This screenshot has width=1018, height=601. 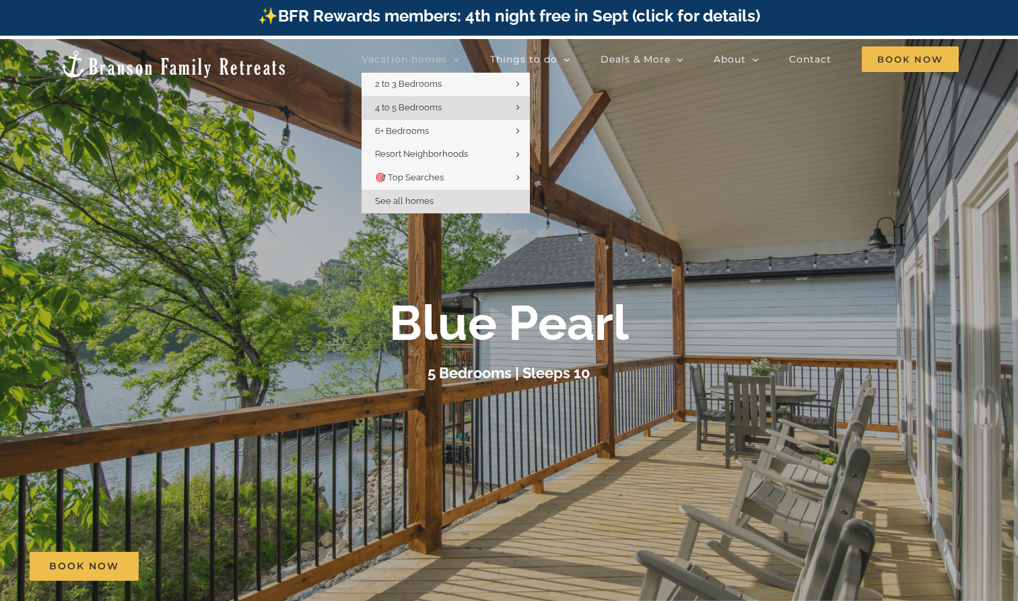 What do you see at coordinates (446, 178) in the screenshot?
I see `a: 🎯 Top Searches` at bounding box center [446, 178].